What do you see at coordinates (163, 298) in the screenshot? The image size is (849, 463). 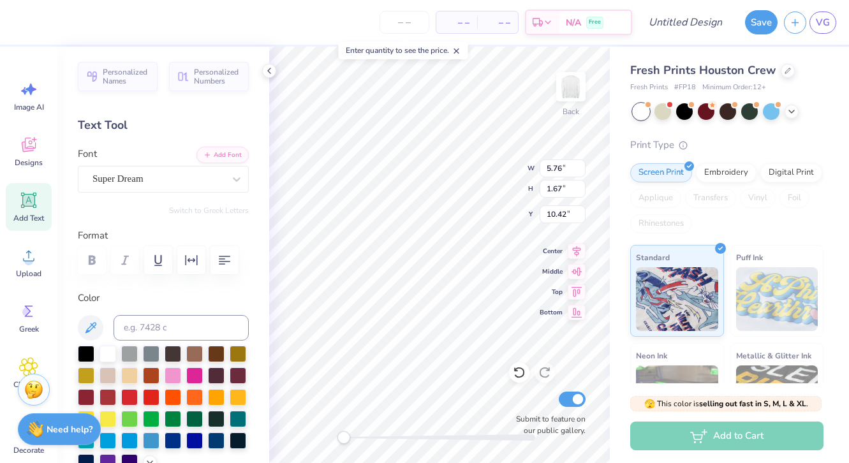 I see `label: Color` at bounding box center [163, 298].